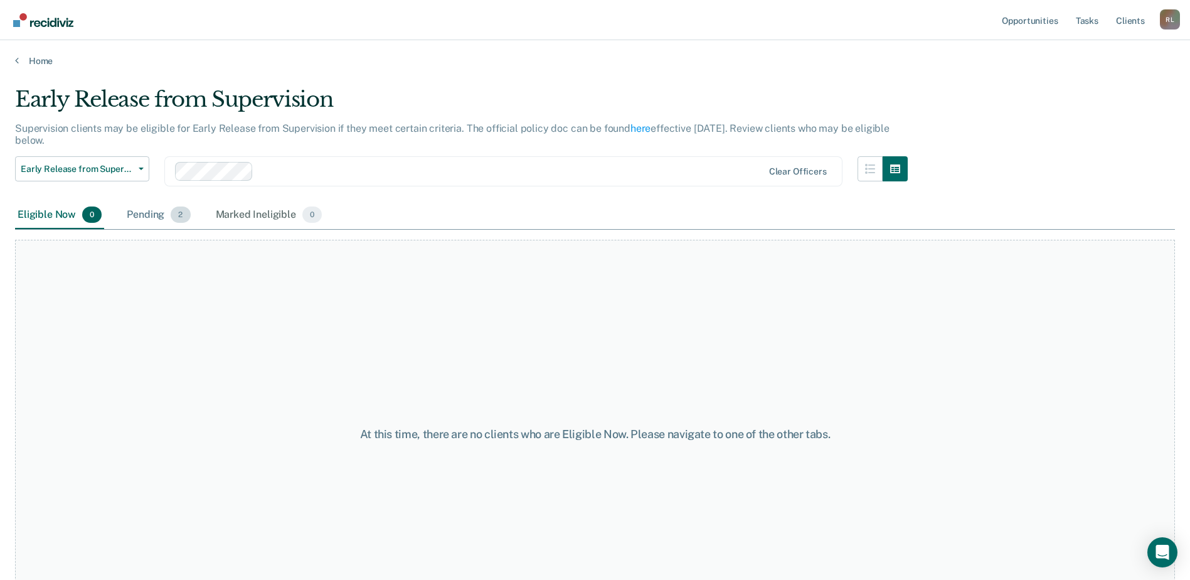 The image size is (1190, 580). What do you see at coordinates (595, 434) in the screenshot?
I see `div: At this time, there are no clients who are Eligible Now. Please navigate to one of the other tabs.` at bounding box center [595, 434].